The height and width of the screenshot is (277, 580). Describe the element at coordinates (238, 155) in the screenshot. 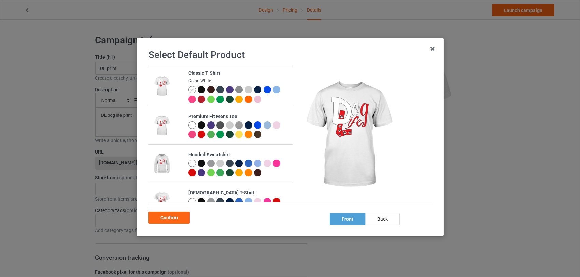

I see `div: Hooded Sweatshirt` at that location.